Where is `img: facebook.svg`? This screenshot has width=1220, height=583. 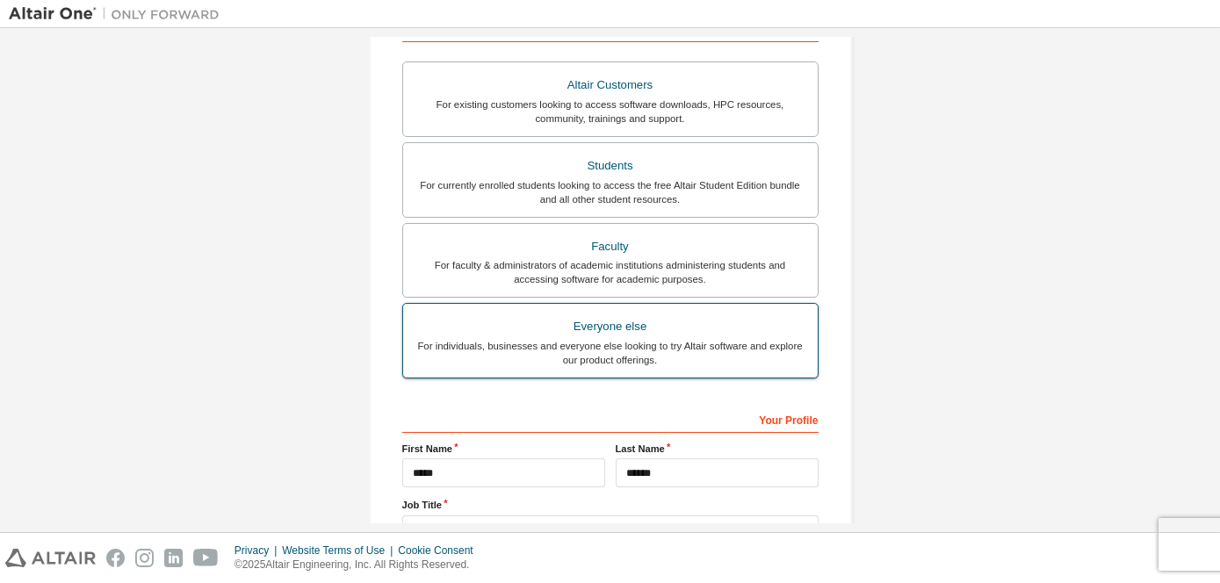
img: facebook.svg is located at coordinates (115, 558).